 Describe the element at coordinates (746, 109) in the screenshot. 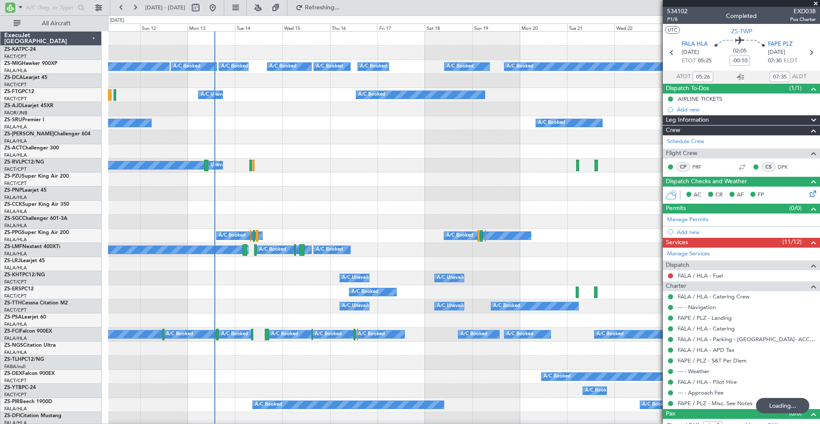

I see `div: Add new` at that location.